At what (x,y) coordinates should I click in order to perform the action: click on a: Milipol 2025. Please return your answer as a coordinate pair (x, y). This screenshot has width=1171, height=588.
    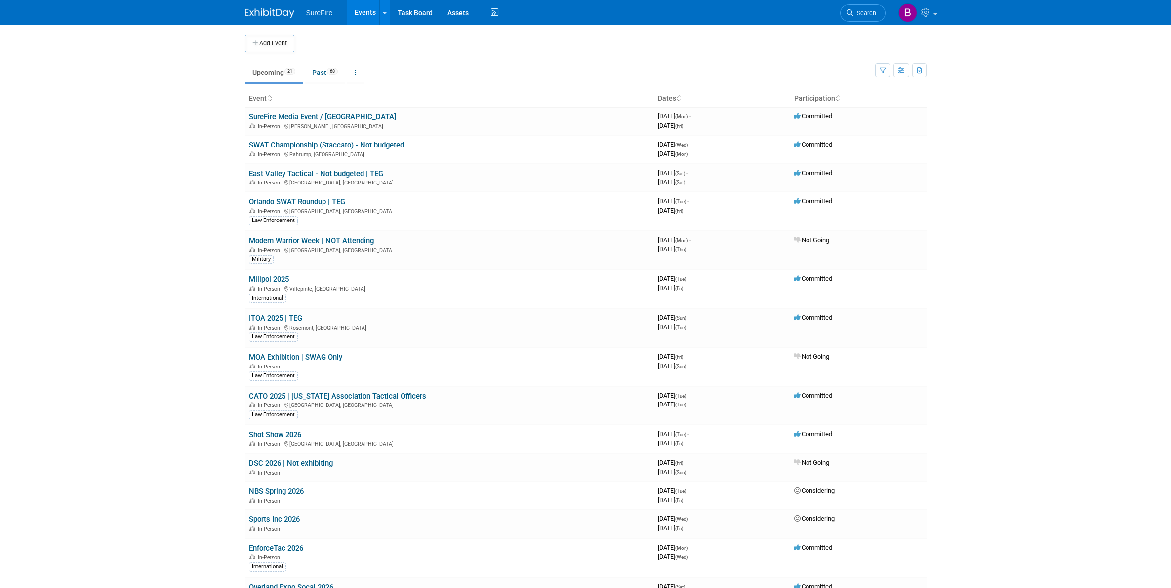
    Looking at the image, I should click on (269, 279).